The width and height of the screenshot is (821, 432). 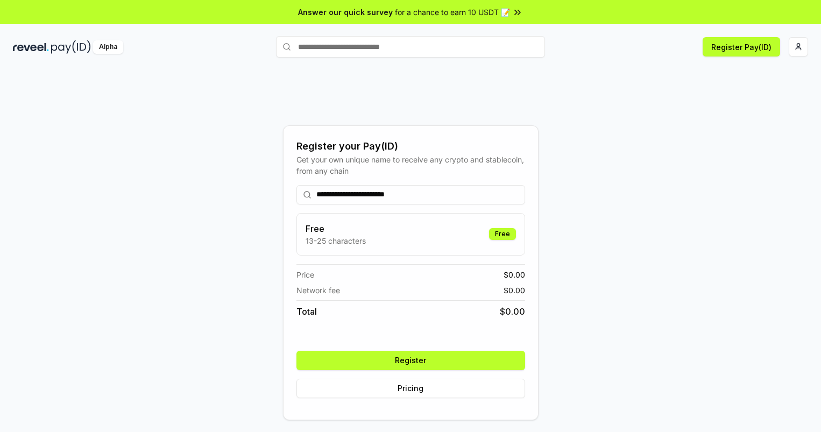 I want to click on button: Register Pay(ID), so click(x=741, y=47).